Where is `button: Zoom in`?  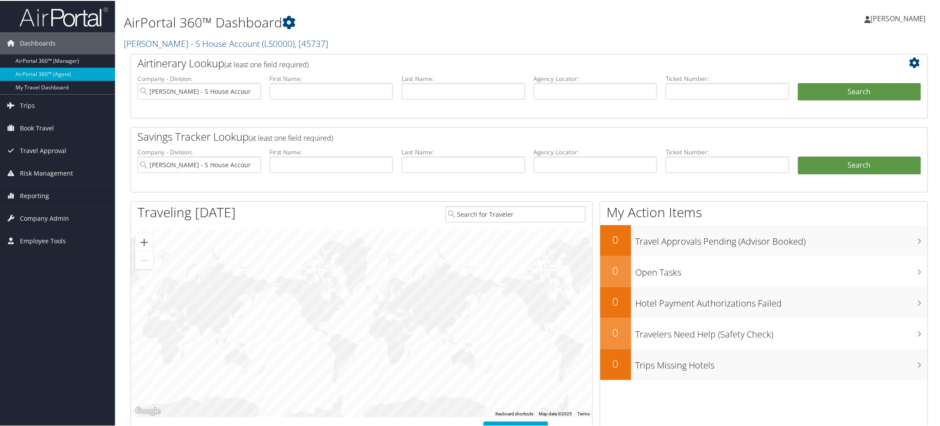 button: Zoom in is located at coordinates (144, 242).